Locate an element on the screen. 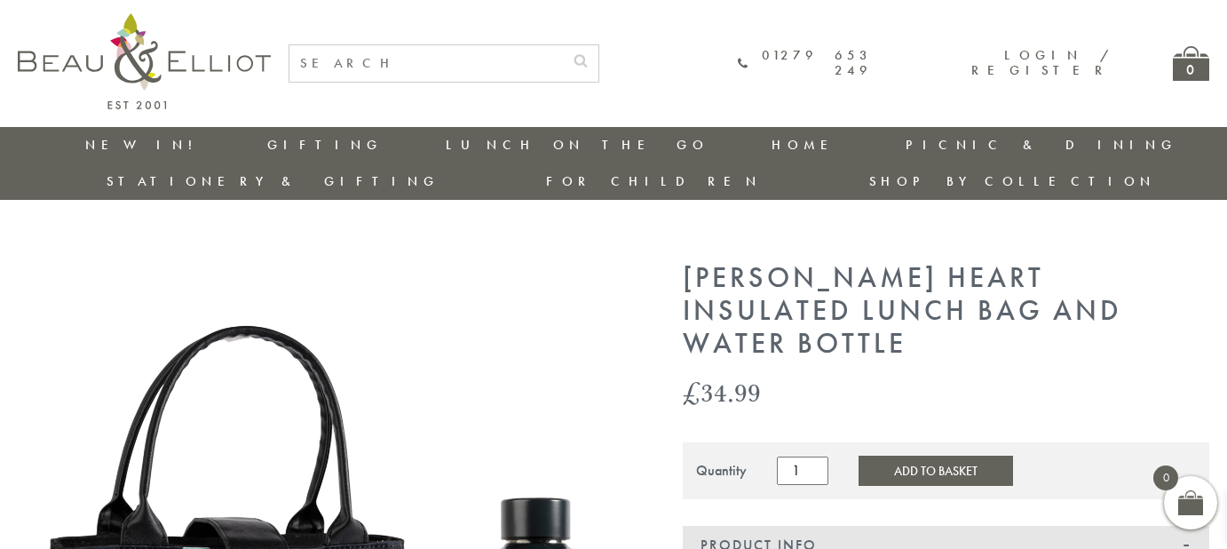  a: Gifting is located at coordinates (325, 145).